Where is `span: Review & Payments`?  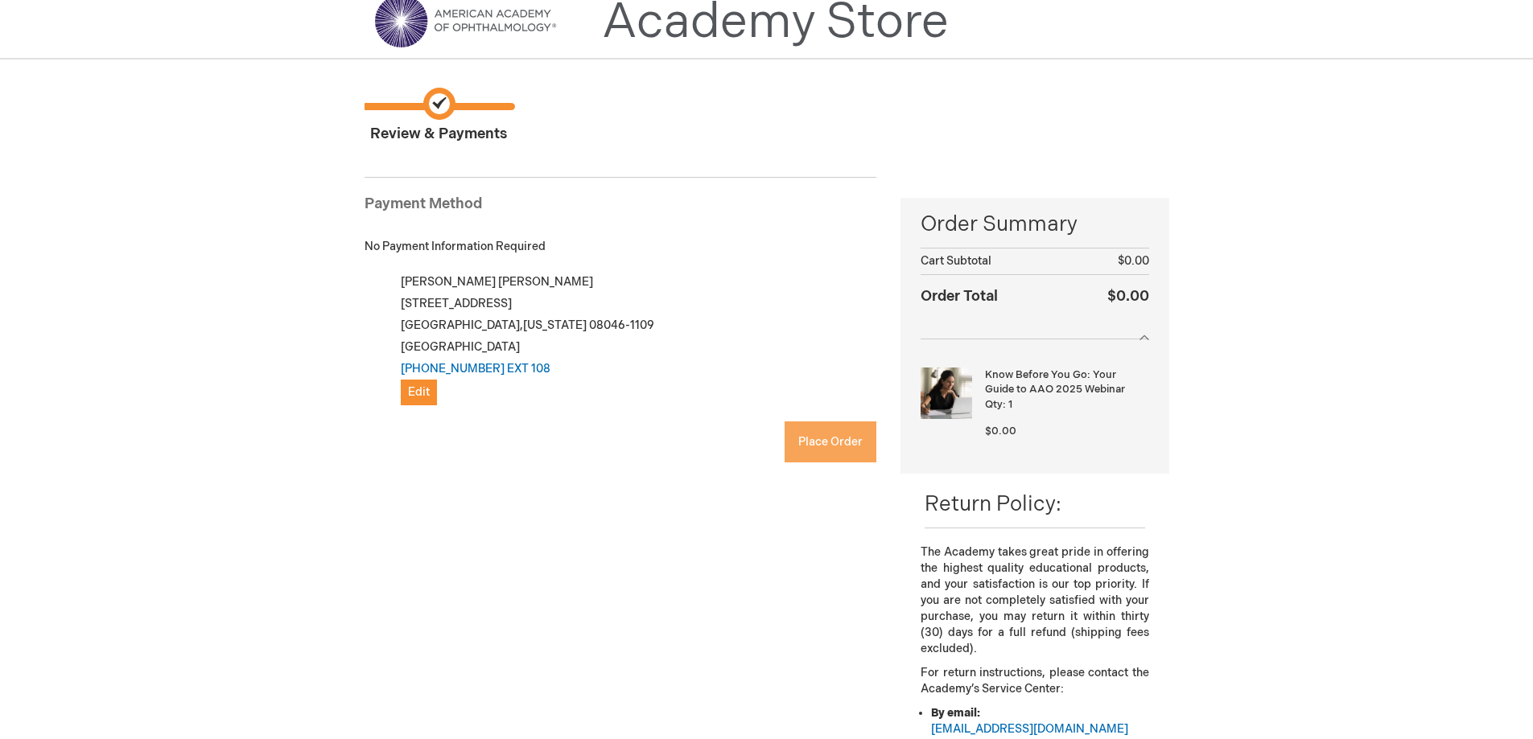
span: Review & Payments is located at coordinates (438, 116).